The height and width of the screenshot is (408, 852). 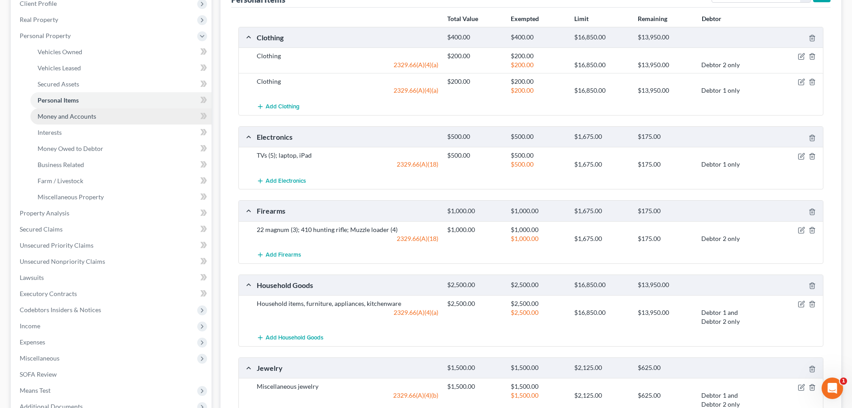 I want to click on div: $625.00, so click(x=665, y=367).